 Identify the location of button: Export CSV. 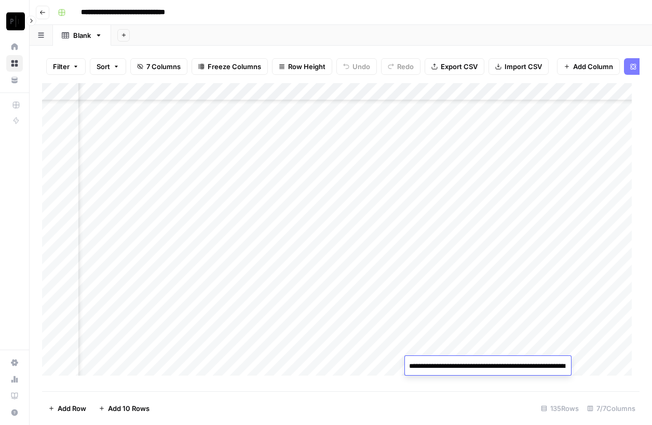
(454, 66).